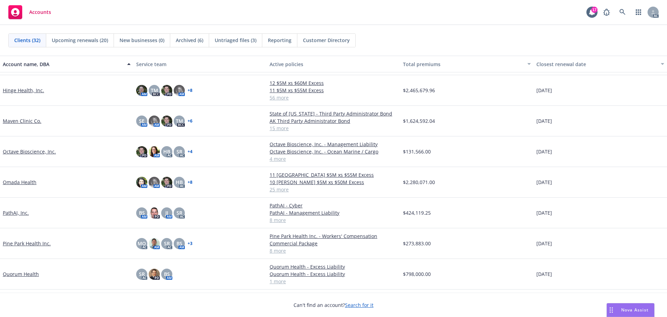 The image size is (667, 317). What do you see at coordinates (607, 12) in the screenshot?
I see `a: Report a Bug` at bounding box center [607, 12].